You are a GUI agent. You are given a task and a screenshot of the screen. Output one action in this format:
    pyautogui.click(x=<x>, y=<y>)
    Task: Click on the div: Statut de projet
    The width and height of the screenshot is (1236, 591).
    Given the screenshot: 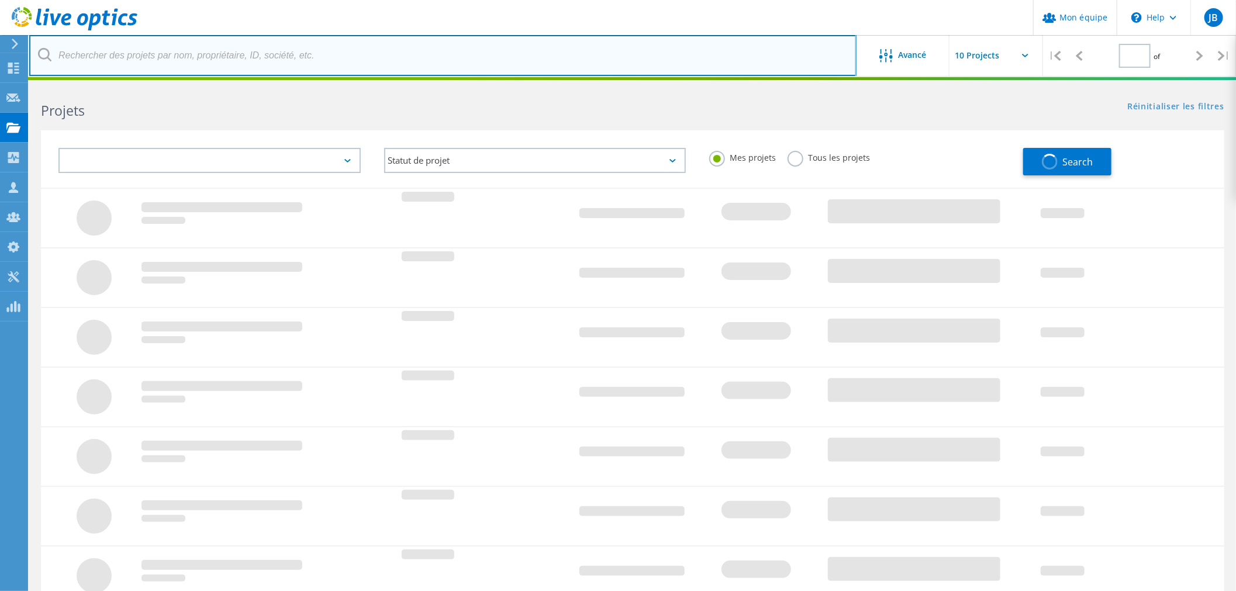 What is the action you would take?
    pyautogui.click(x=535, y=160)
    